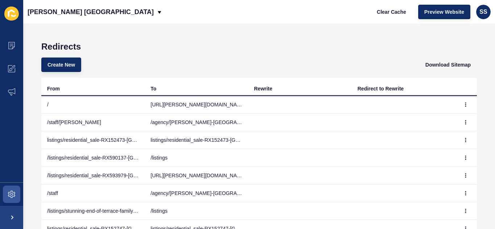 The image size is (495, 229). What do you see at coordinates (448, 65) in the screenshot?
I see `button: Download Sitemap` at bounding box center [448, 65].